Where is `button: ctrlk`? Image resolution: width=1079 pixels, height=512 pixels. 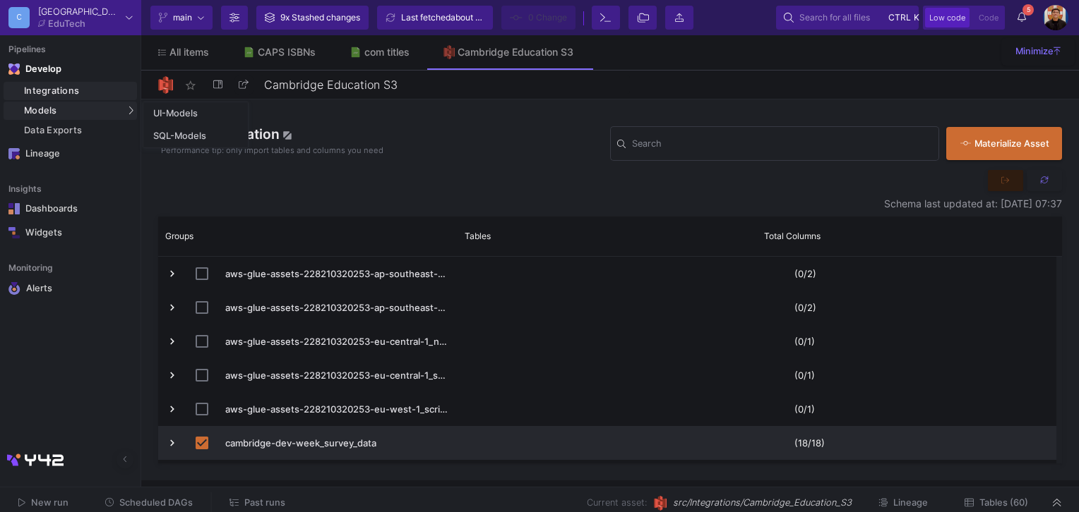 button: ctrlk is located at coordinates (897, 18).